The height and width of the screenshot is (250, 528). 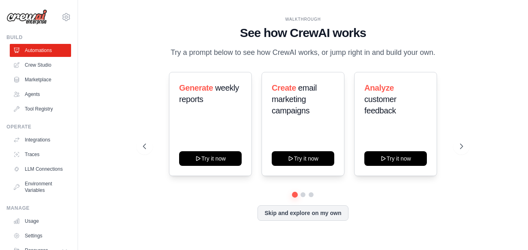 I want to click on a: Agents, so click(x=40, y=94).